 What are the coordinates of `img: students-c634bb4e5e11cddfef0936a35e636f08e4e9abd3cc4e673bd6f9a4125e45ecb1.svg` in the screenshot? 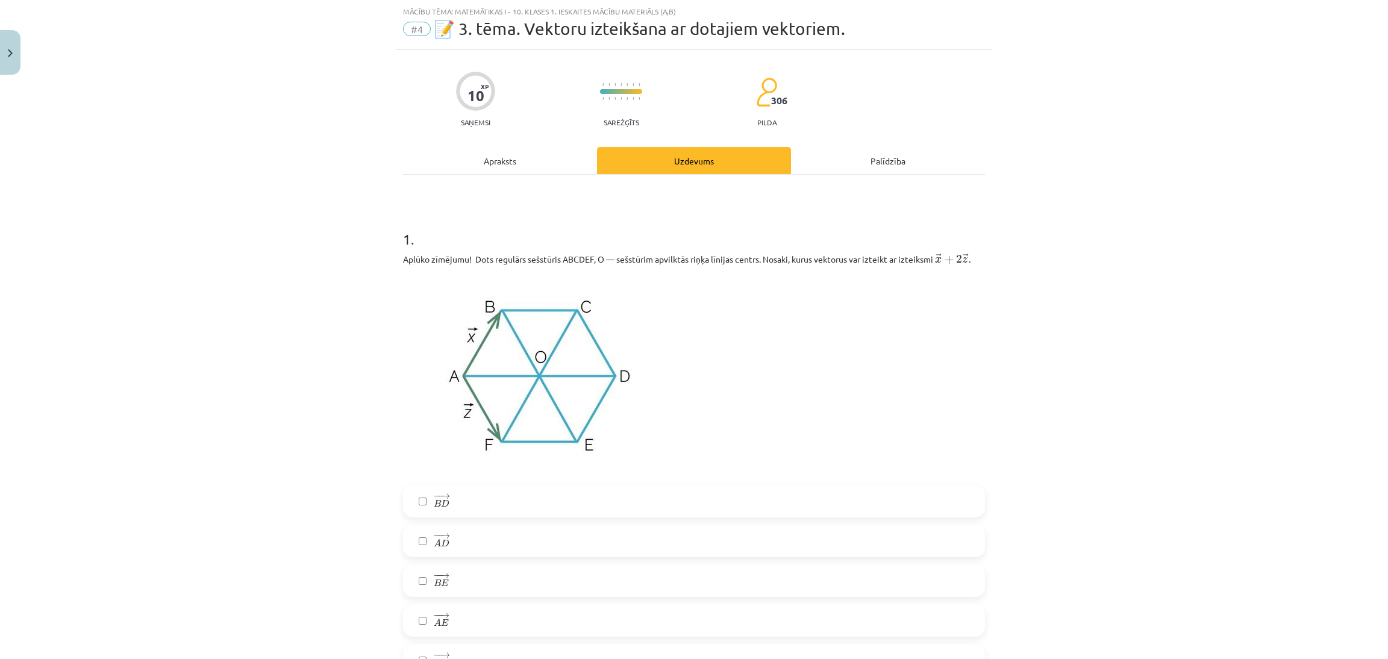 It's located at (766, 92).